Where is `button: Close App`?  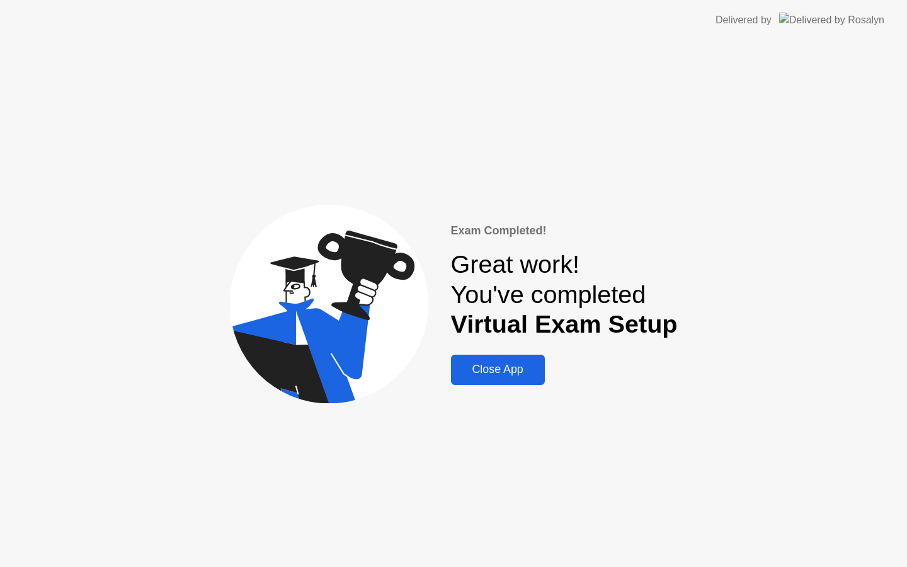
button: Close App is located at coordinates (498, 370).